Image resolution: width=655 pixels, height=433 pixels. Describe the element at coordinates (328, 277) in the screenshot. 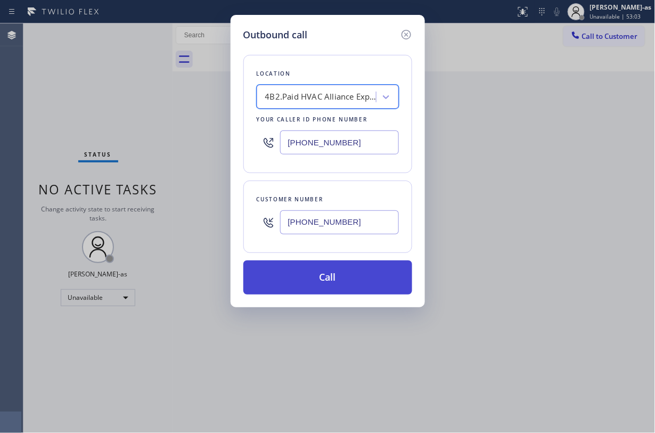

I see `button: Call` at that location.